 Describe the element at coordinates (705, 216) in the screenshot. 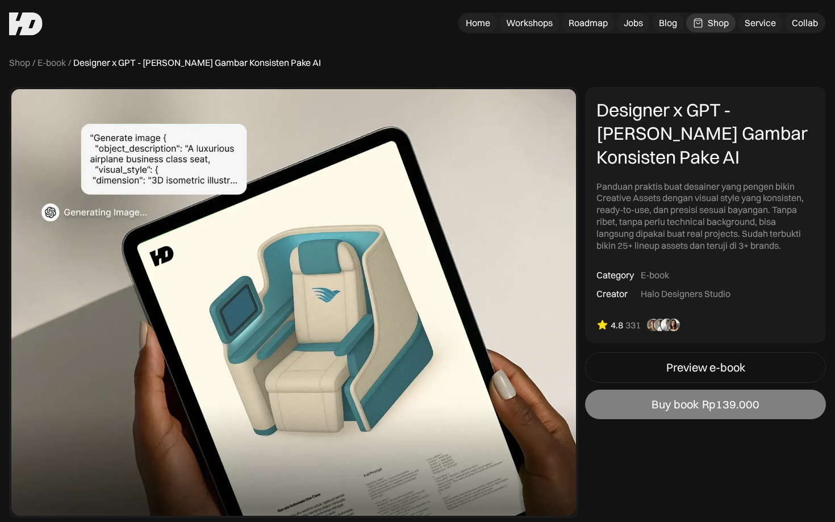

I see `div: Panduan praktis buat desainer yang pengen bikin Creative Assets dengan visual style yang konsiste...` at that location.